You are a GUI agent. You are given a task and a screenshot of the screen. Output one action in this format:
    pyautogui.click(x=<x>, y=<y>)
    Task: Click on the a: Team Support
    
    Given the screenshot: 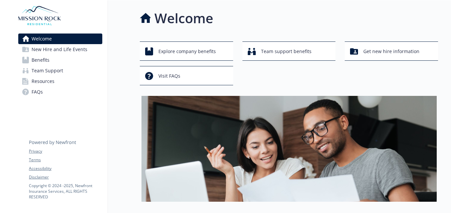 What is the action you would take?
    pyautogui.click(x=60, y=71)
    